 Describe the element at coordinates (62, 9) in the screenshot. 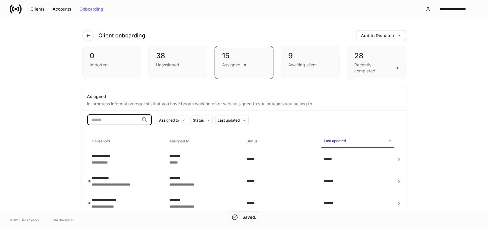

I see `button: Accounts` at that location.